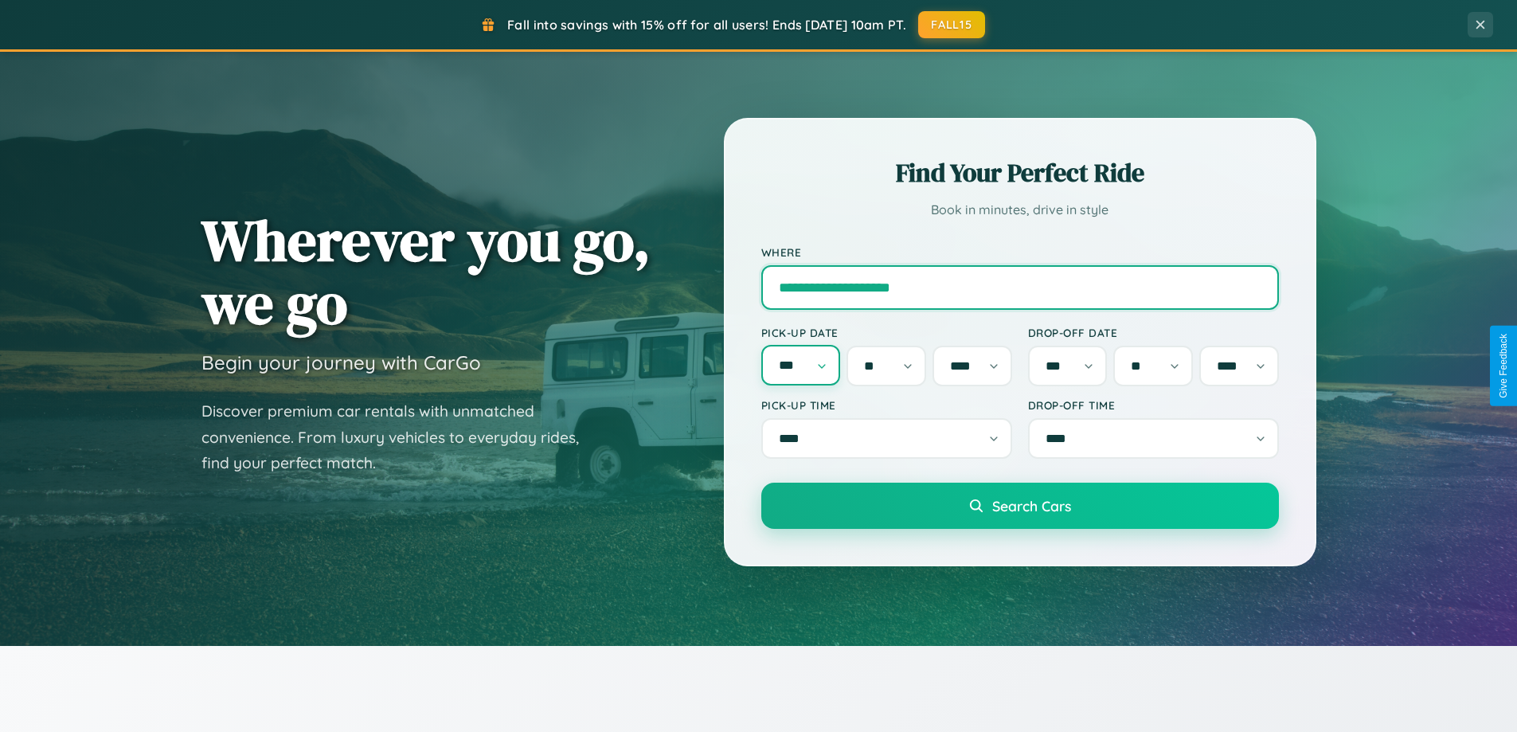 Image resolution: width=1517 pixels, height=732 pixels. I want to click on span: Search Cars, so click(1031, 506).